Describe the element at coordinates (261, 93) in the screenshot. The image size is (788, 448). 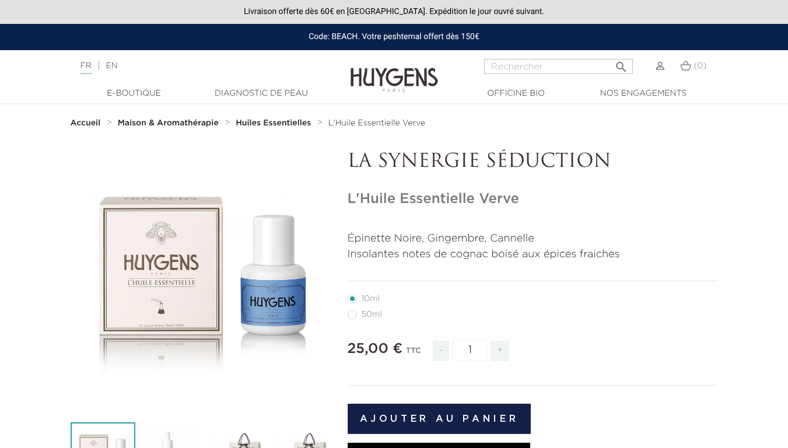
I see `a: Diagnostic de peau` at that location.